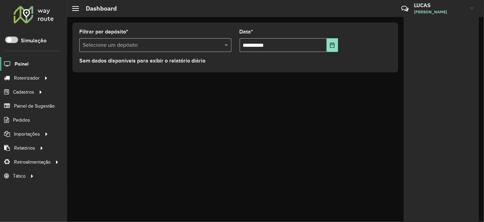 This screenshot has height=222, width=484. Describe the element at coordinates (22, 120) in the screenshot. I see `span: Pedidos` at that location.